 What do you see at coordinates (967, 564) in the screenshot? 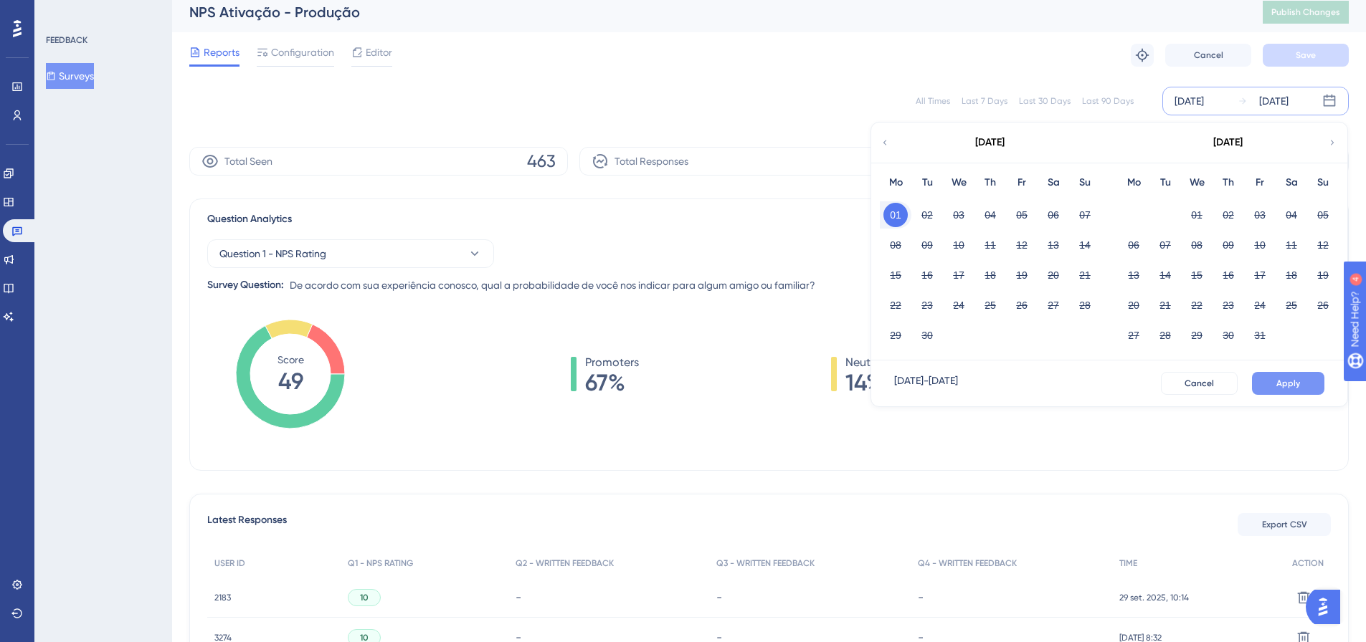
I see `span: Q4 - WRITTEN FEEDBACK` at bounding box center [967, 564].